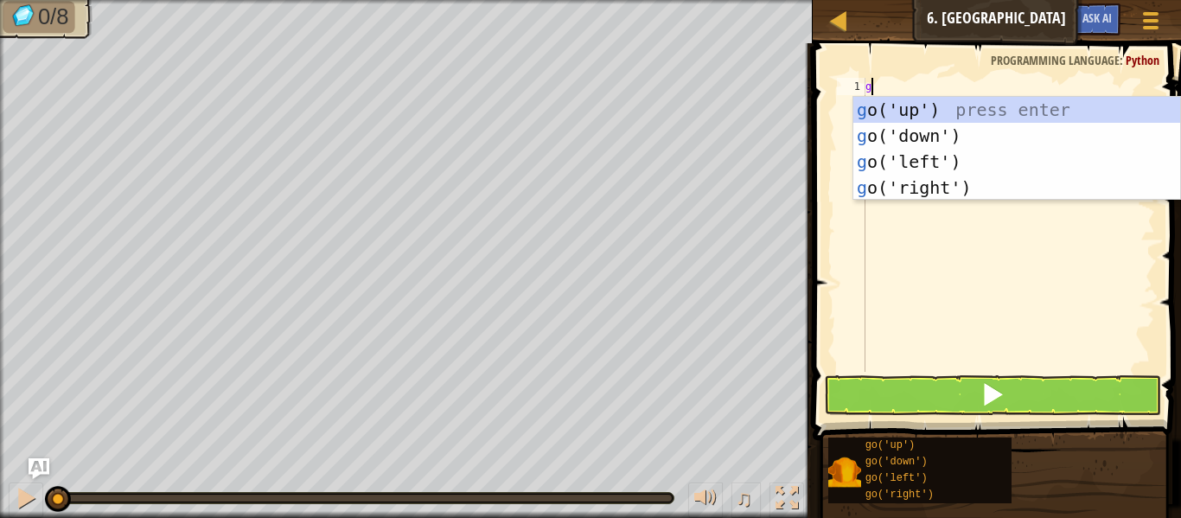  I want to click on button: Ctrl + P: Pause, so click(26, 500).